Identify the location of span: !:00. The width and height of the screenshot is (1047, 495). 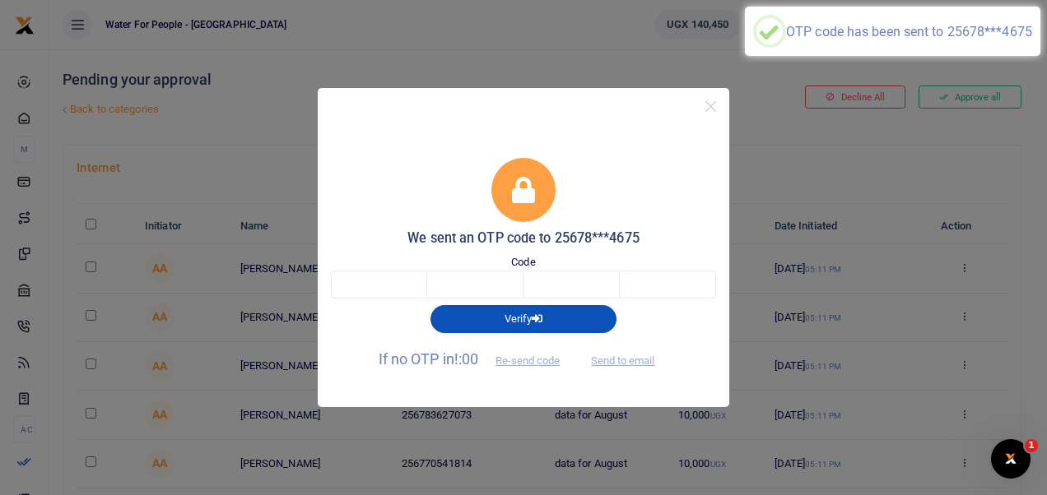
(466, 359).